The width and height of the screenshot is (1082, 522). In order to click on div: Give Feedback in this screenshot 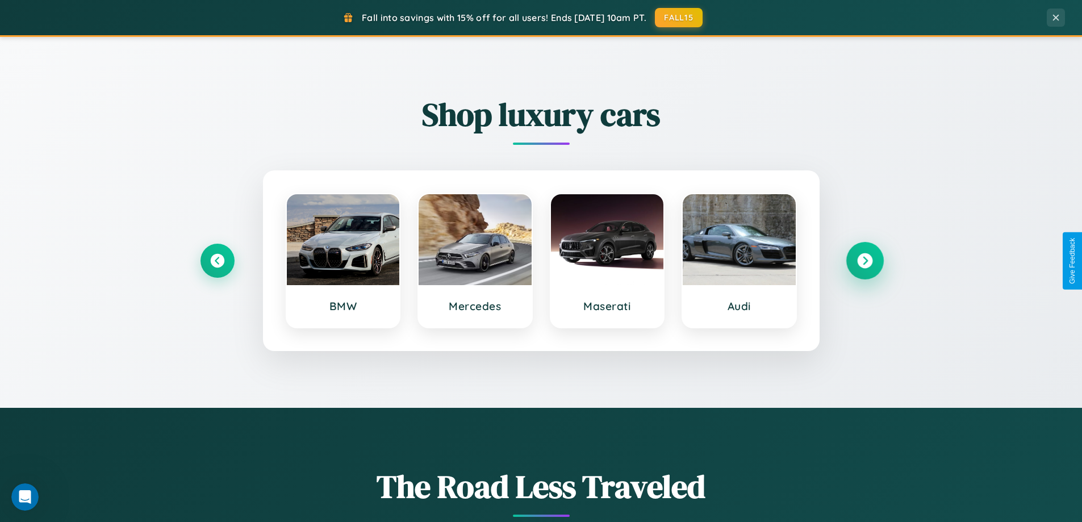, I will do `click(1072, 261)`.